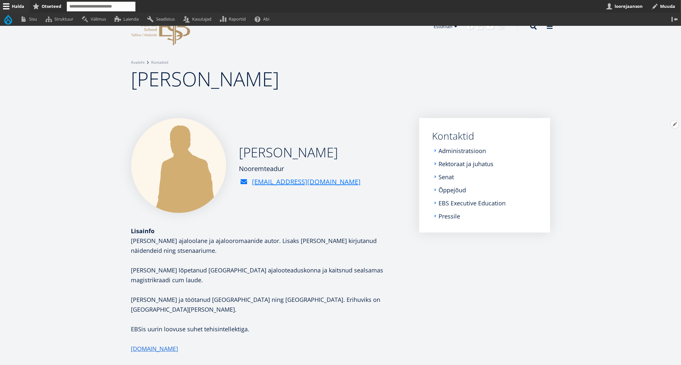 Image resolution: width=681 pixels, height=365 pixels. Describe the element at coordinates (263, 19) in the screenshot. I see `a: Abi` at that location.